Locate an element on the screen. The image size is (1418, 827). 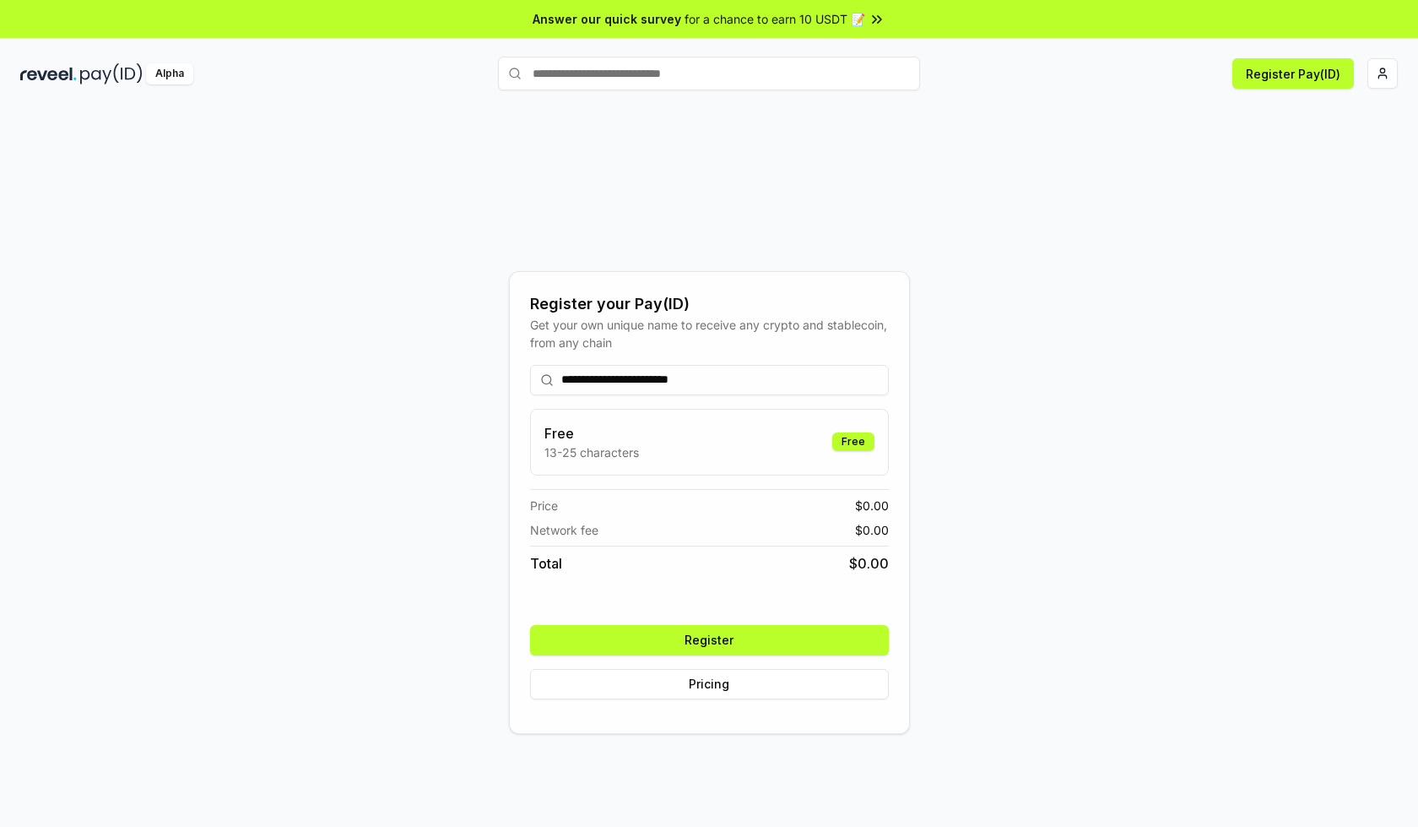
img: pay_id is located at coordinates (111, 73).